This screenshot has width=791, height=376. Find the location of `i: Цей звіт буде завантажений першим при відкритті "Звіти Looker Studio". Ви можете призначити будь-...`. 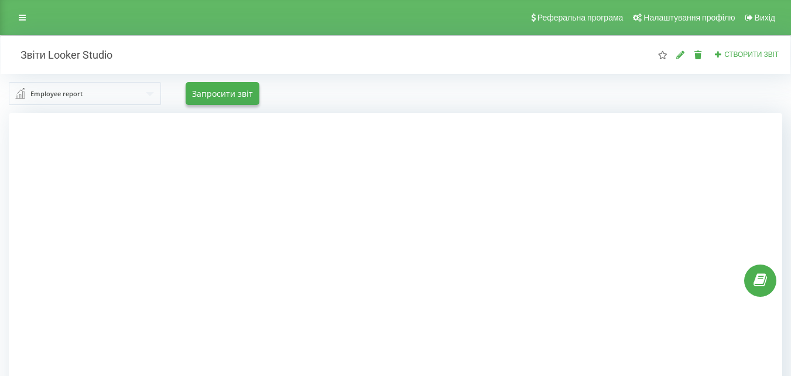

i: Цей звіт буде завантажений першим при відкритті "Звіти Looker Studio". Ви можете призначити будь-... is located at coordinates (663, 54).